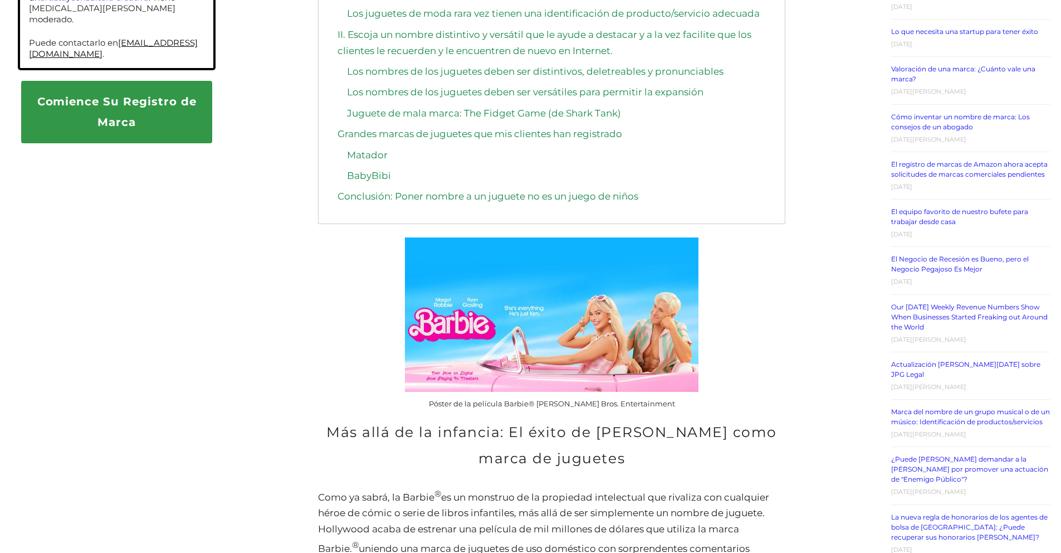 The image size is (1061, 553). Describe the element at coordinates (960, 264) in the screenshot. I see `a: El Negocio de Recesión es Bueno, pero el Negocio Pegajoso Es Mejor` at that location.